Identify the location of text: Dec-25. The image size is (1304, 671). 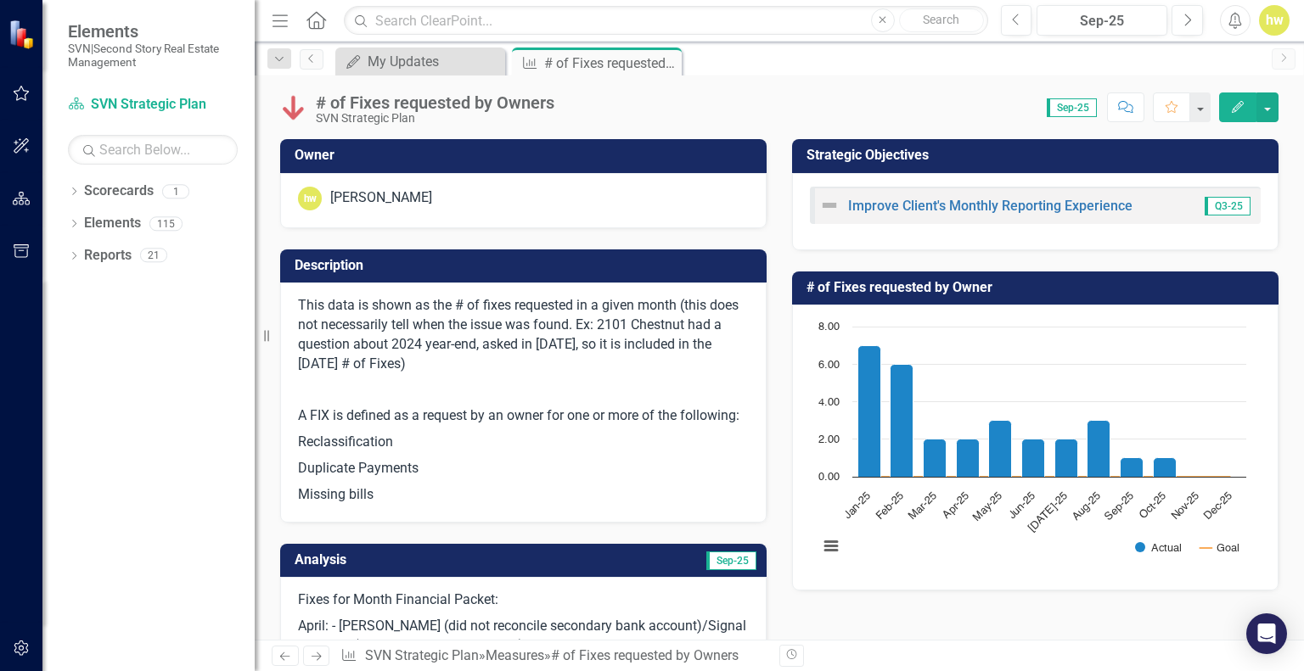
(1217, 506).